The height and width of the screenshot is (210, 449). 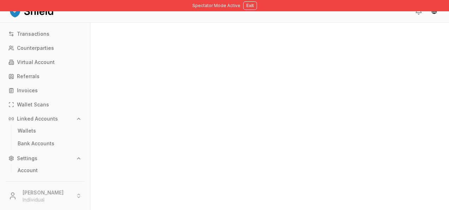 I want to click on p: Virtual Account, so click(x=36, y=62).